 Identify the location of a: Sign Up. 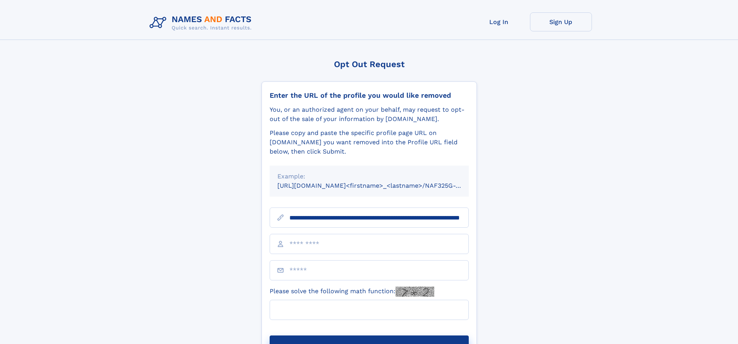
(561, 22).